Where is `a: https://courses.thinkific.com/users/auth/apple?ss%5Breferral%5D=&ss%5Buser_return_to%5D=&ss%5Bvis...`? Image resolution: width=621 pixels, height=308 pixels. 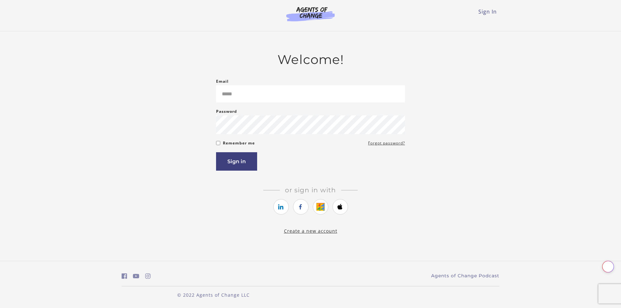 a: https://courses.thinkific.com/users/auth/apple?ss%5Breferral%5D=&ss%5Buser_return_to%5D=&ss%5Bvis... is located at coordinates (340, 207).